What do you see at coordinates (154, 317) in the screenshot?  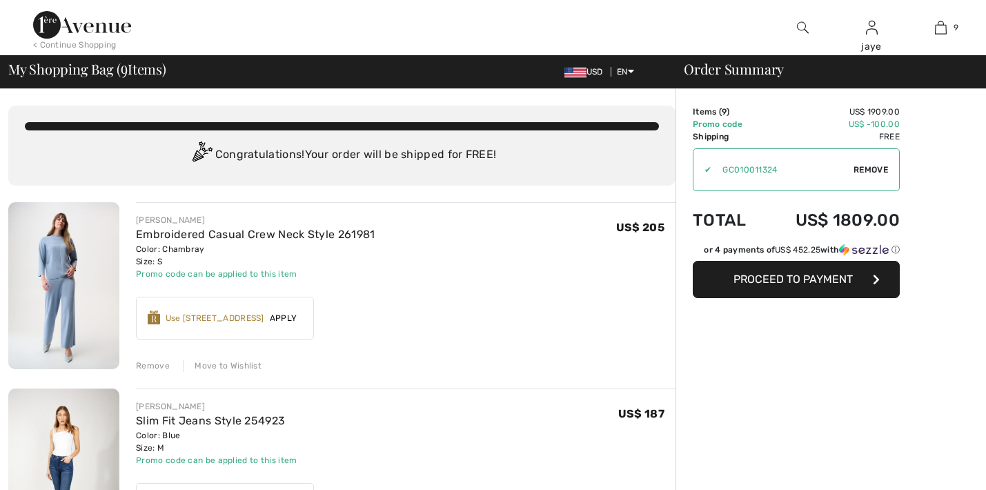 I see `img: Reward-Logo.svg` at bounding box center [154, 317].